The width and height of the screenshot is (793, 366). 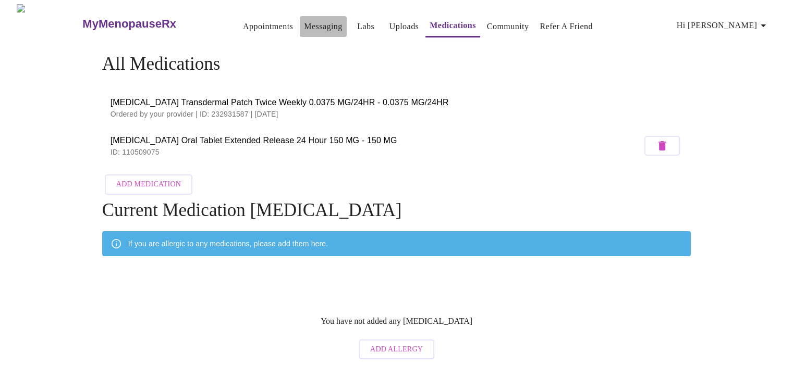 I want to click on a: Medications, so click(x=452, y=26).